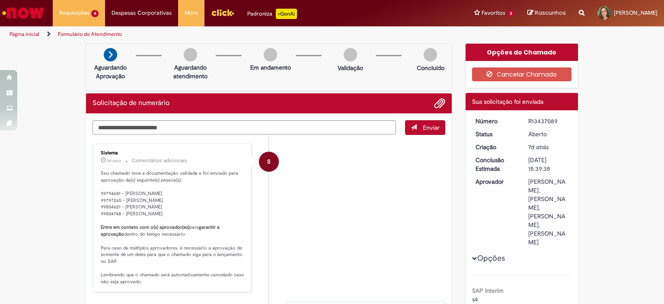  I want to click on span: 5h atrás, so click(114, 161).